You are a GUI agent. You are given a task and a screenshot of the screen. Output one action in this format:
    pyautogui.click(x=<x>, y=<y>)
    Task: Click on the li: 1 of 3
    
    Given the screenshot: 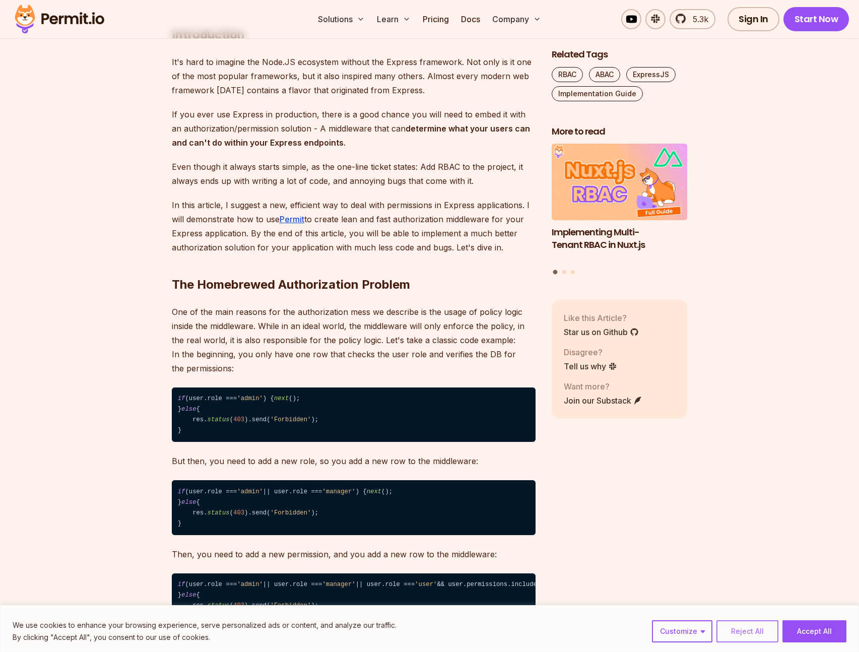 What is the action you would take?
    pyautogui.click(x=620, y=204)
    